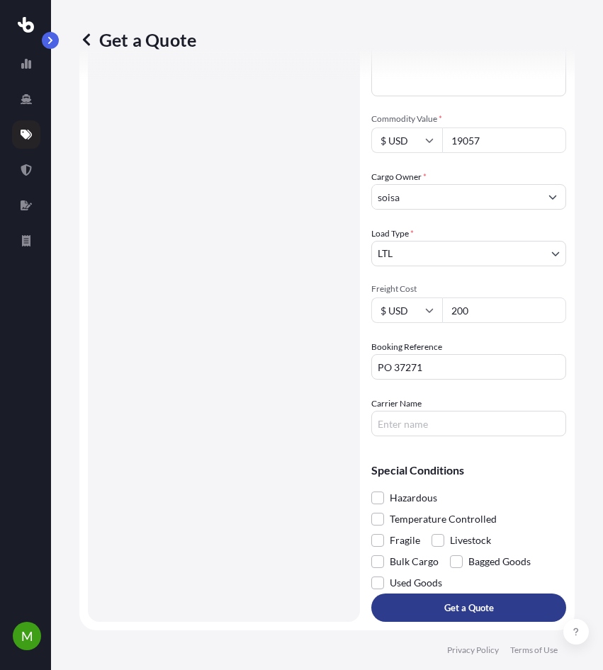 The image size is (603, 670). Describe the element at coordinates (468, 289) in the screenshot. I see `span: Freight Cost` at that location.